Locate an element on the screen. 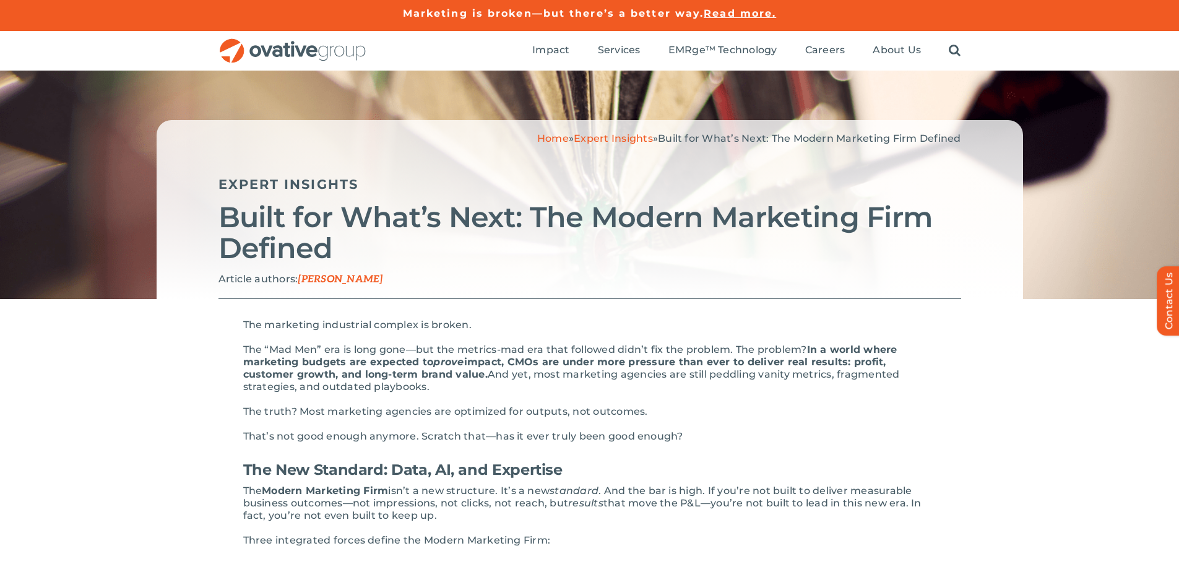 This screenshot has height=564, width=1179. a: Home is located at coordinates (553, 138).